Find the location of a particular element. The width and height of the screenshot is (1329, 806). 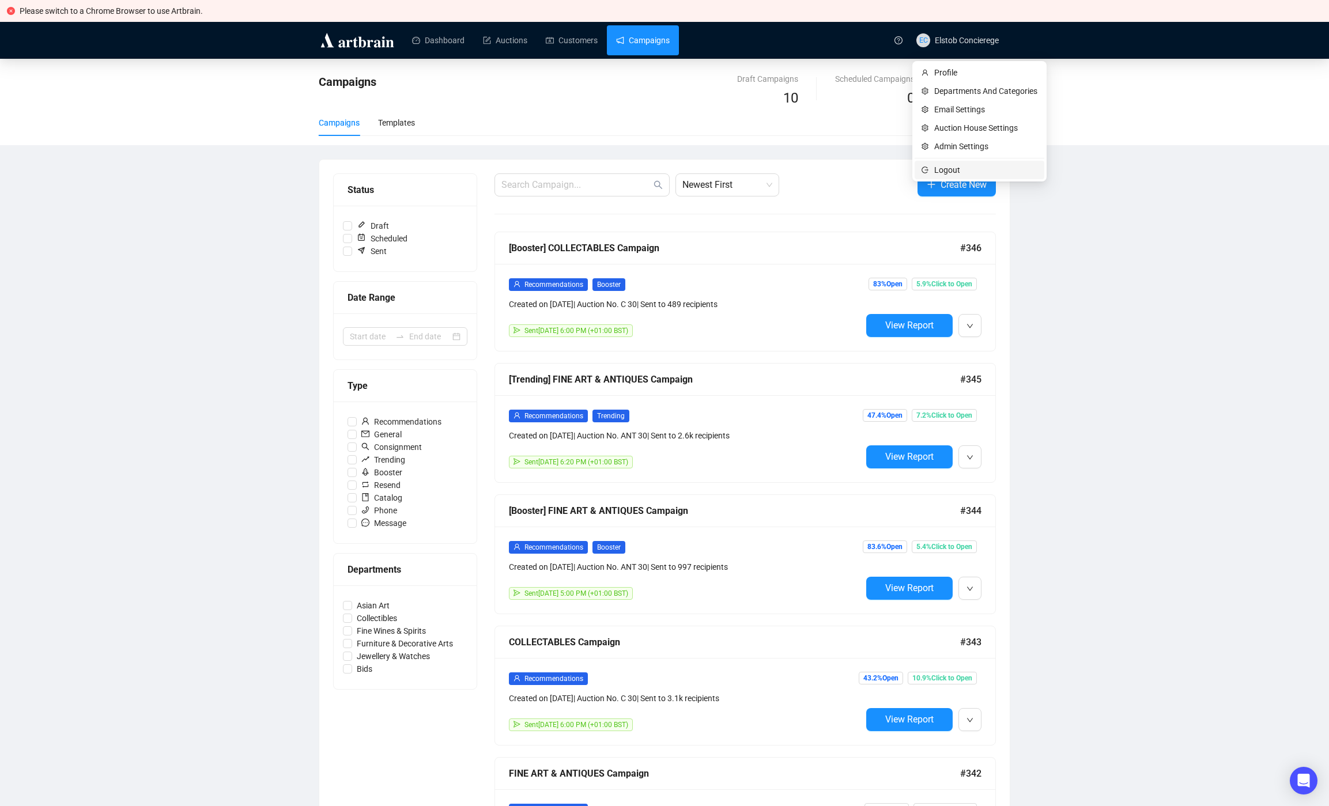

button: Create New is located at coordinates (956, 185).